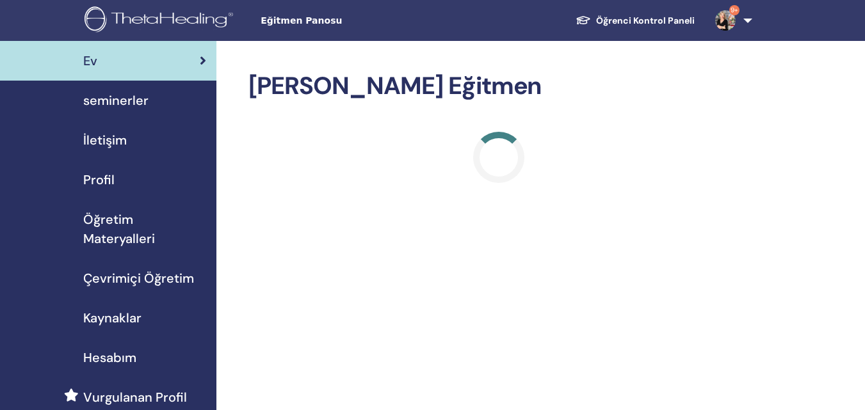 This screenshot has width=865, height=410. What do you see at coordinates (116, 100) in the screenshot?
I see `span: seminerler` at bounding box center [116, 100].